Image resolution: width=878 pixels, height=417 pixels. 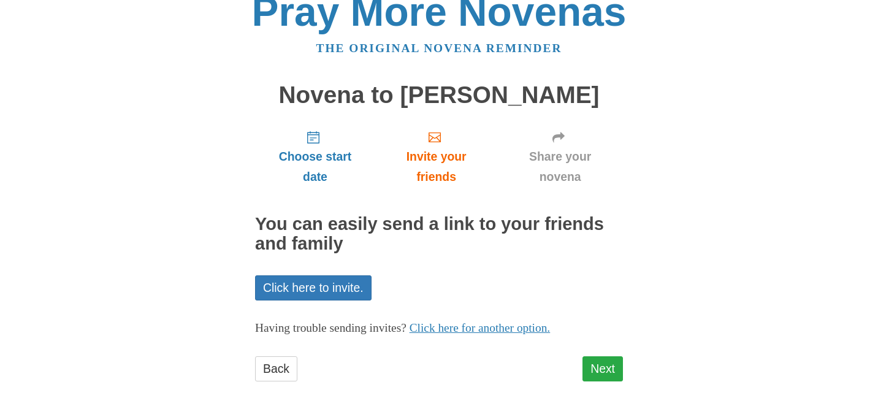 I want to click on span: Having trouble sending invites?, so click(x=330, y=327).